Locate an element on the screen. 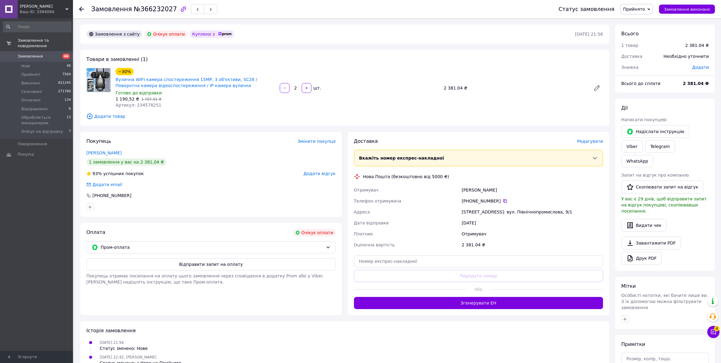 This screenshot has width=721, height=363. span: Виконані is located at coordinates (31, 83).